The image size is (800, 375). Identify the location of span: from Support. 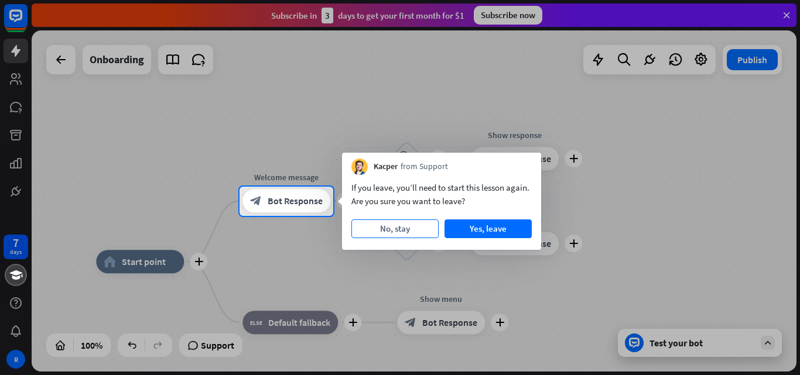
(424, 167).